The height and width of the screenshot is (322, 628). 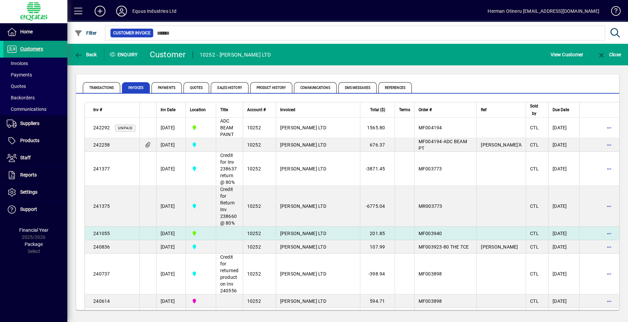 What do you see at coordinates (561, 110) in the screenshot?
I see `span: Due Date` at bounding box center [561, 110].